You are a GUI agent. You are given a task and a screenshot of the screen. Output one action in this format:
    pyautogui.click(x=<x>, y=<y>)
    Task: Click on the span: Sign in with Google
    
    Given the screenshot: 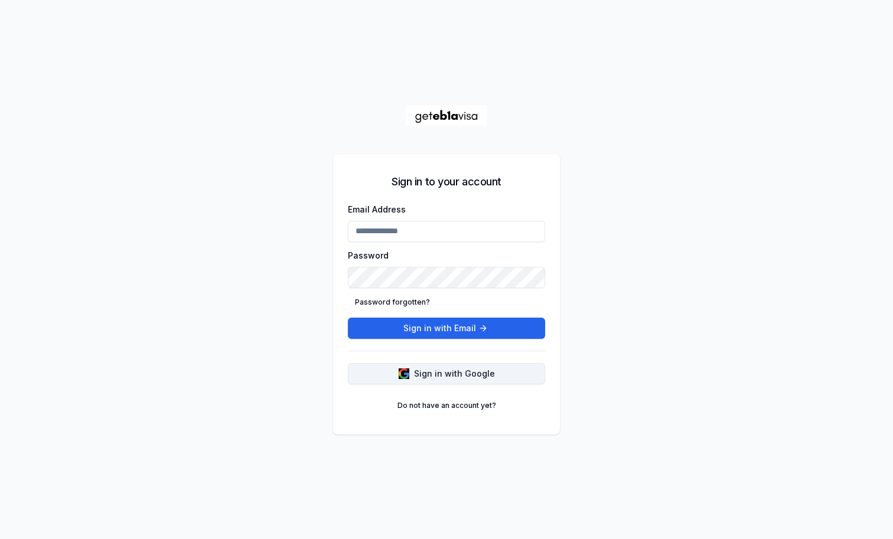 What is the action you would take?
    pyautogui.click(x=454, y=374)
    